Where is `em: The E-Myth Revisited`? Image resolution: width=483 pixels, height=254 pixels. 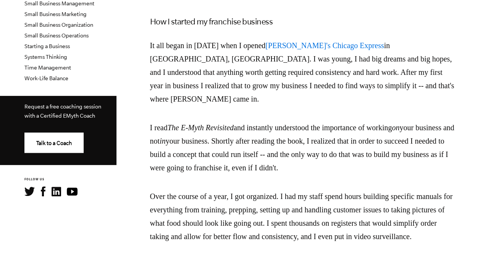 em: The E-Myth Revisited is located at coordinates (200, 127).